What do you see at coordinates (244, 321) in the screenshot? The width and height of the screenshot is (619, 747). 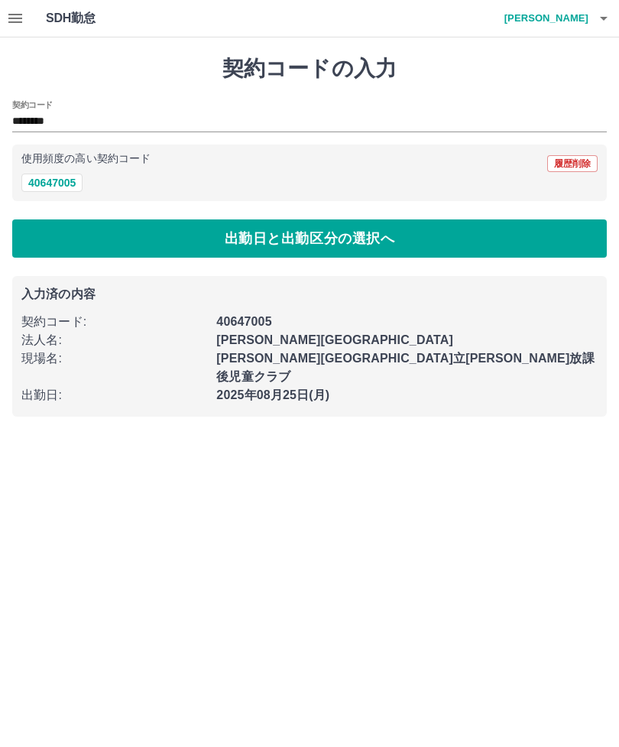 I see `b: 40647005` at bounding box center [244, 321].